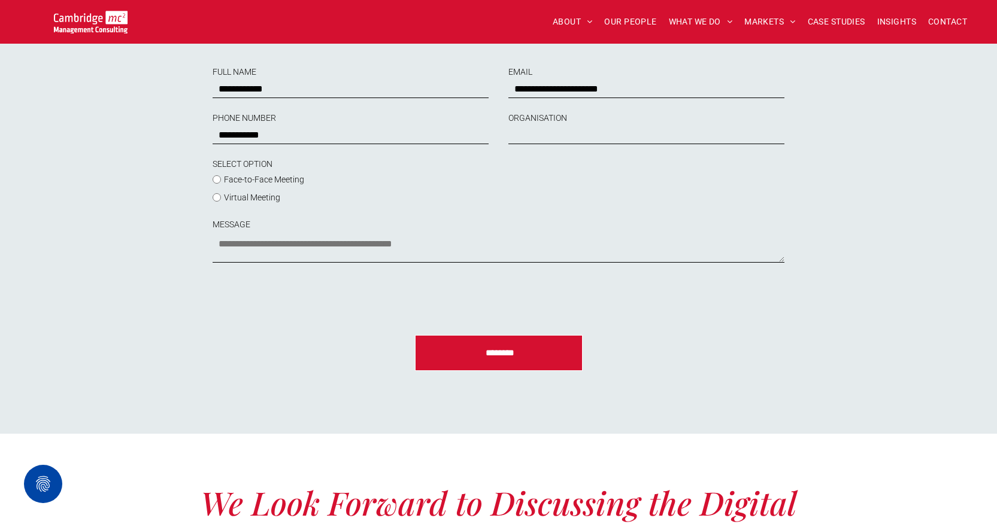 This screenshot has height=527, width=997. Describe the element at coordinates (700, 22) in the screenshot. I see `a: WHAT WE DO` at that location.